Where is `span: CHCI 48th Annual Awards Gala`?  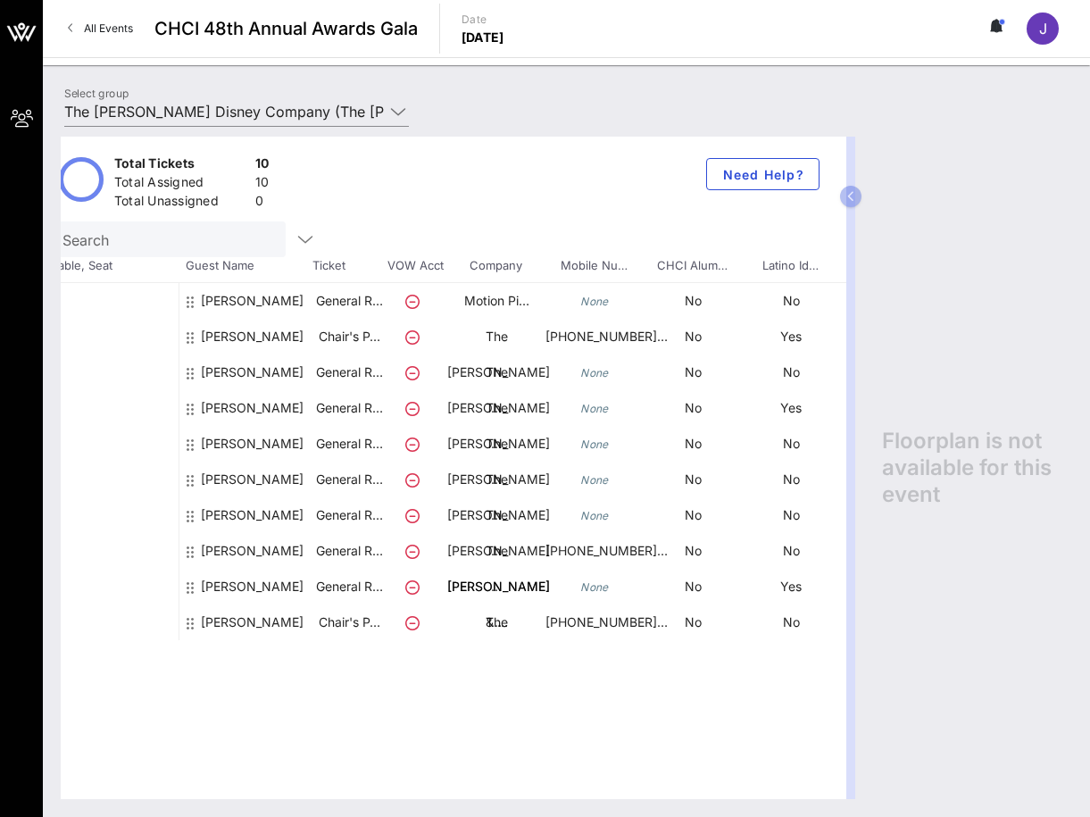 span: CHCI 48th Annual Awards Gala is located at coordinates (286, 29).